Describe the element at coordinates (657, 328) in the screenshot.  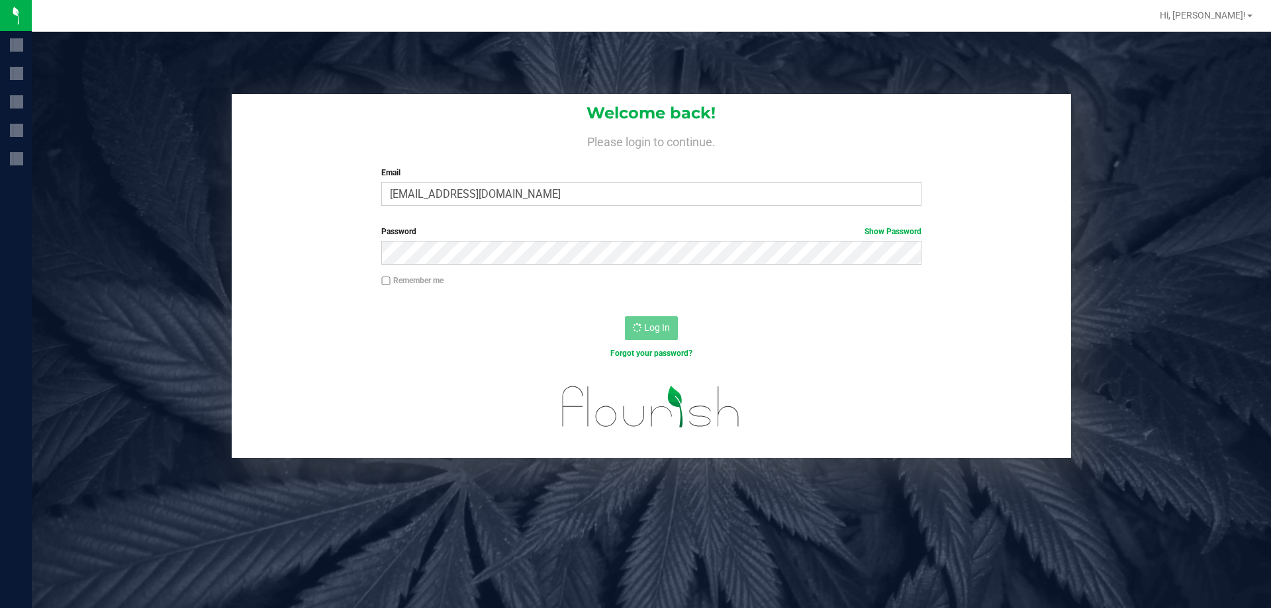
I see `span: Log In` at that location.